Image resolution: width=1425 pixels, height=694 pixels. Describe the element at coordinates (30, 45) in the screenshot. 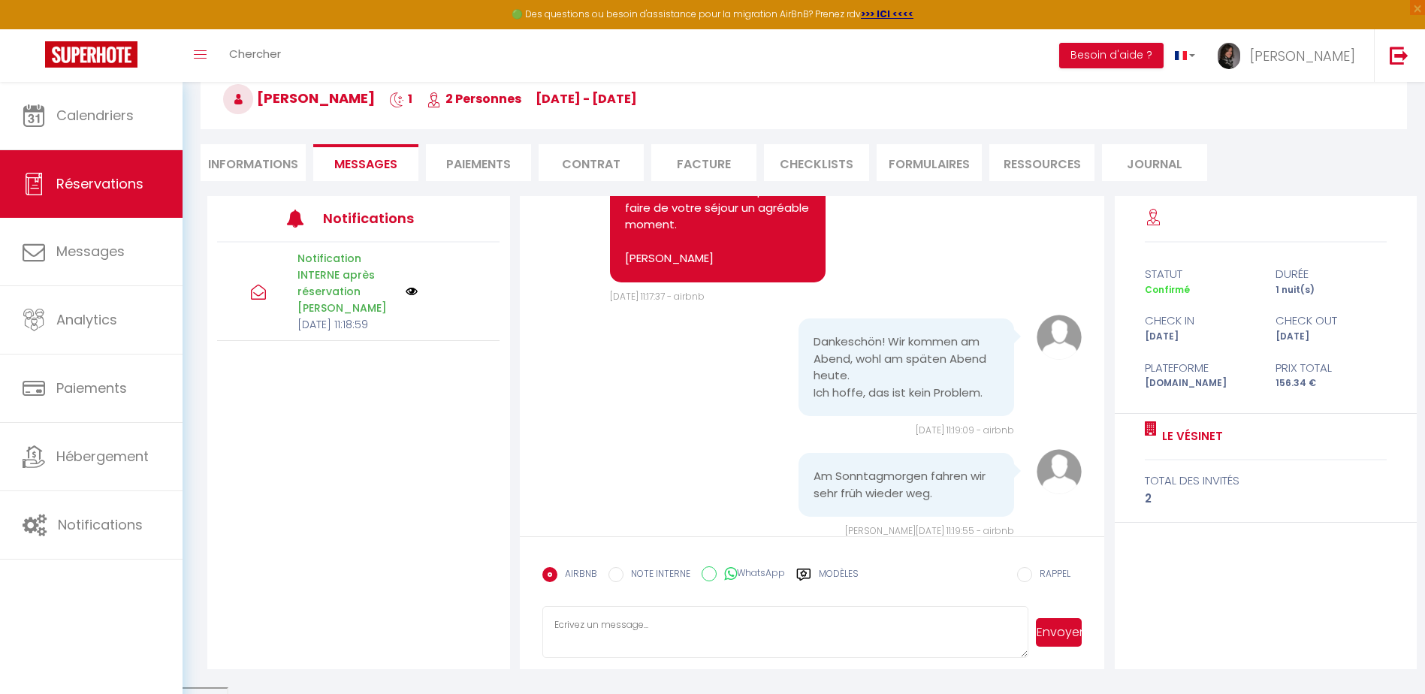

I see `img: website_grey.svg` at that location.